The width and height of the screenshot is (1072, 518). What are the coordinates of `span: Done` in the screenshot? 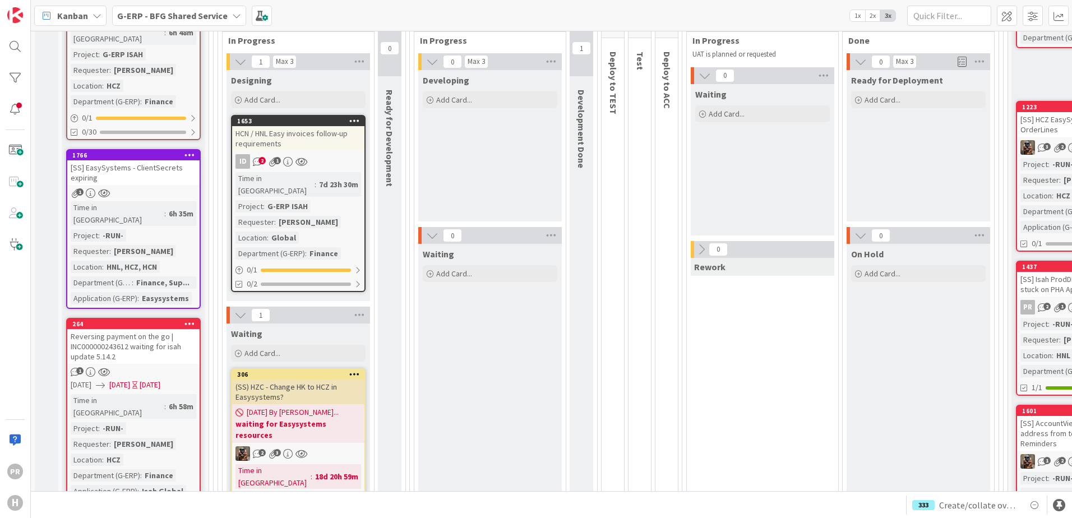 It's located at (914, 40).